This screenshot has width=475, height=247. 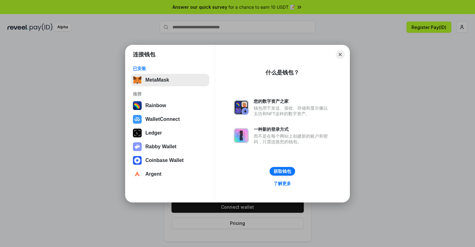 I want to click on h1: 连接钱包, so click(x=144, y=54).